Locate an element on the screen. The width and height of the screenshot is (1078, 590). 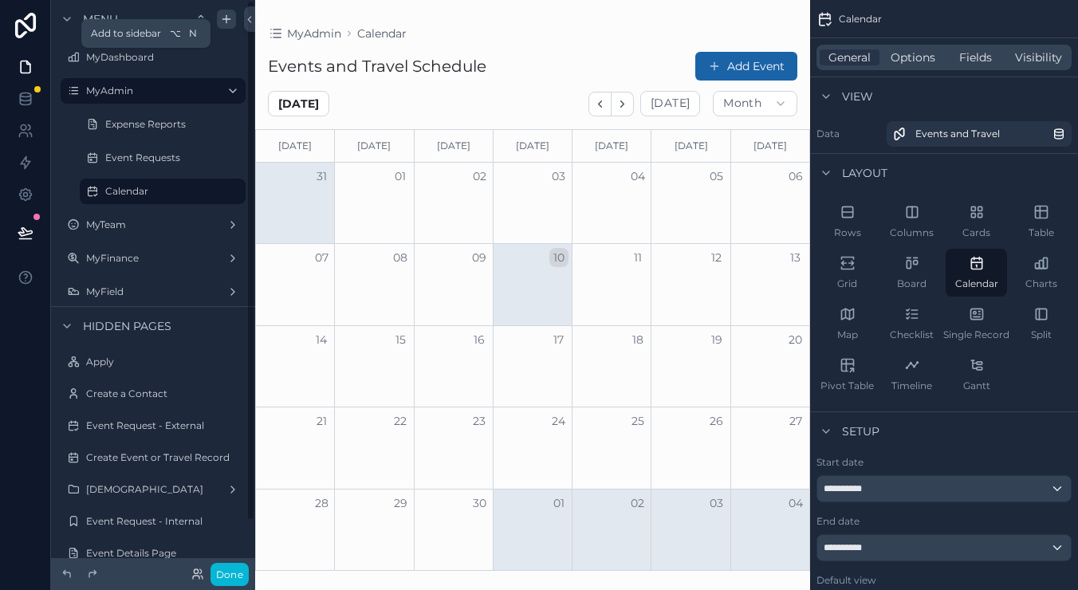
label: Expense Reports is located at coordinates (174, 124).